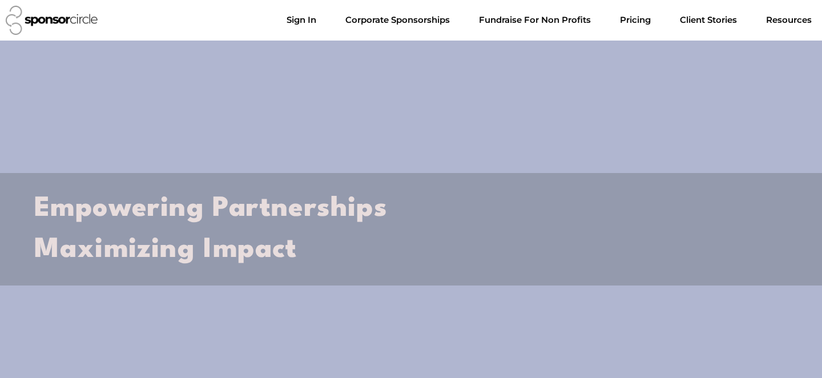 This screenshot has height=378, width=822. I want to click on a: Fundraise For Non ProfitsMenu Toggle, so click(535, 20).